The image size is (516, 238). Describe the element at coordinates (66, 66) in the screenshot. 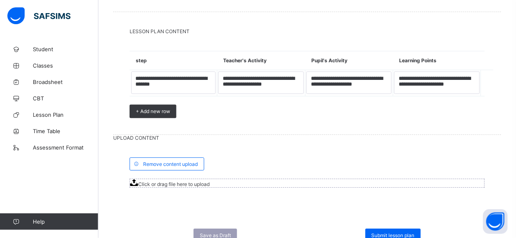

I see `span: Classes` at that location.